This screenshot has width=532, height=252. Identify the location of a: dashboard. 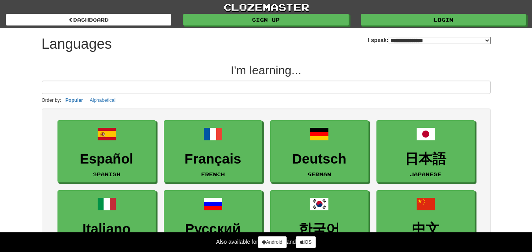
(89, 20).